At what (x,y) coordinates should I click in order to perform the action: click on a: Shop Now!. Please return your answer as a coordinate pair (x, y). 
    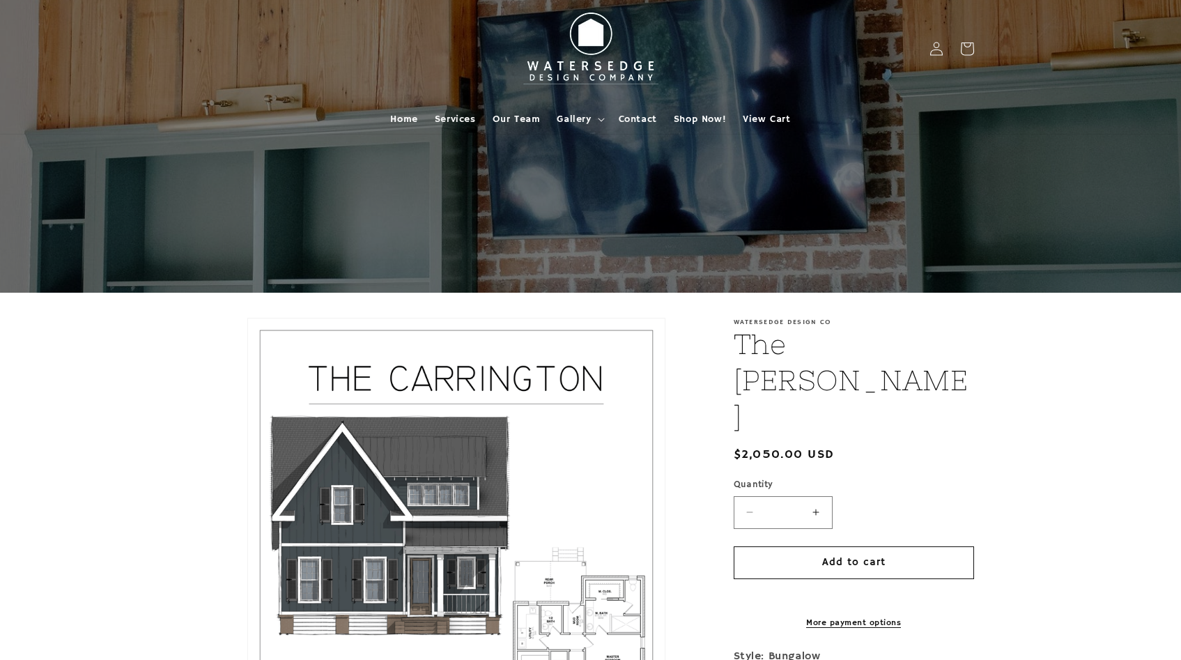
    Looking at the image, I should click on (699, 119).